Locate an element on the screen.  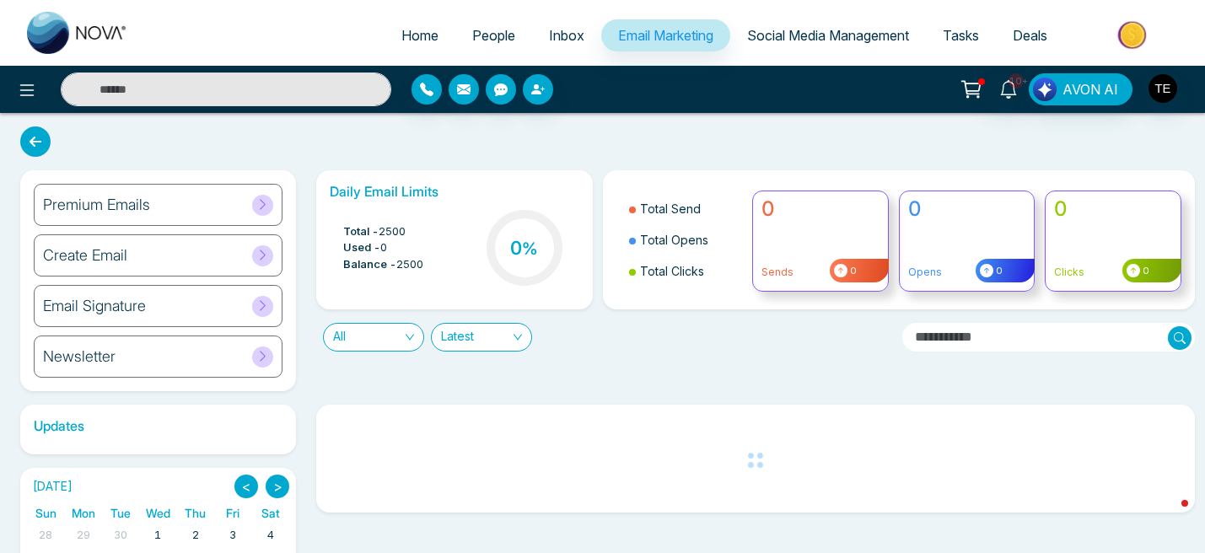
a: Sunday is located at coordinates (46, 513).